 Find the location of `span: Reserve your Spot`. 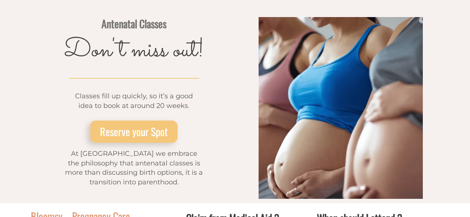

span: Reserve your Spot is located at coordinates (134, 132).